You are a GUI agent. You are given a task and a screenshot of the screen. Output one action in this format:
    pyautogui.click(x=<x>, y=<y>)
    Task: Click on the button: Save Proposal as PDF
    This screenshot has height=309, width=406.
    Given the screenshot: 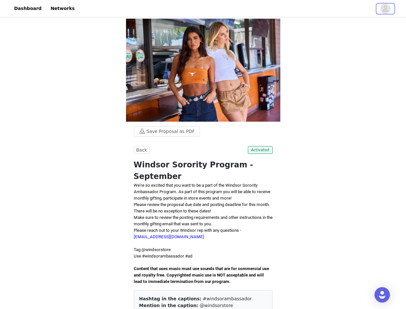 What is the action you would take?
    pyautogui.click(x=167, y=131)
    